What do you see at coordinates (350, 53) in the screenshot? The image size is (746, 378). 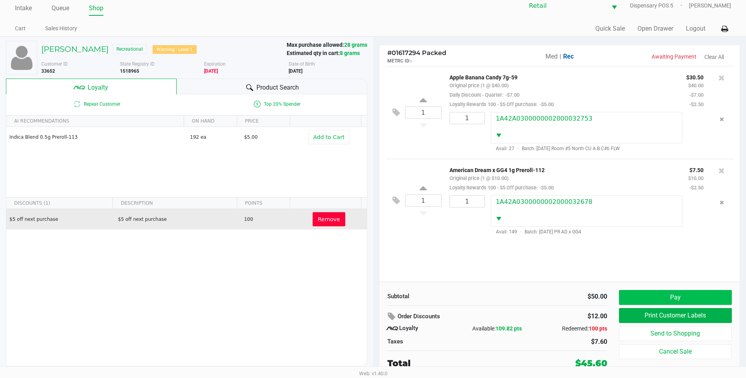 I see `span: 8 grams` at bounding box center [350, 53].